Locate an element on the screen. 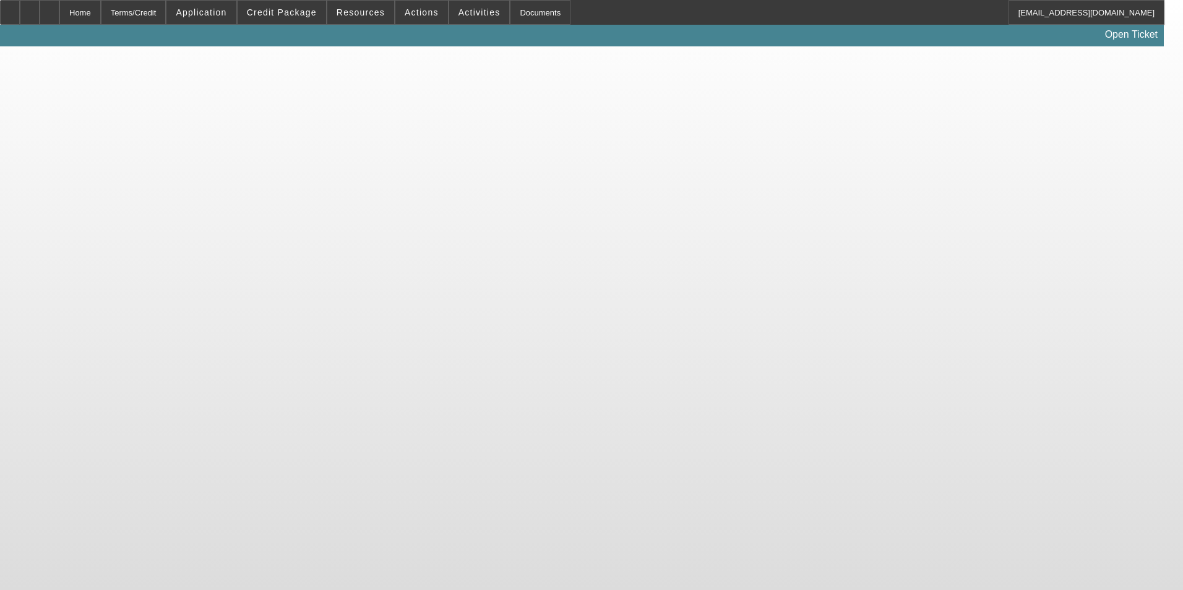 This screenshot has height=590, width=1183. button: Actions is located at coordinates (421, 12).